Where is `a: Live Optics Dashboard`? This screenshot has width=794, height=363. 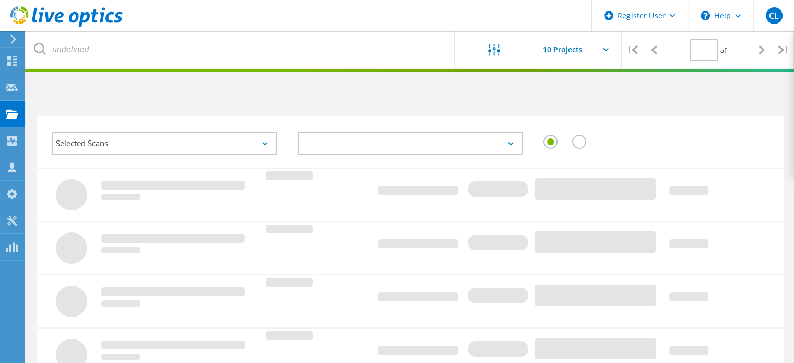
a: Live Optics Dashboard is located at coordinates (66, 26).